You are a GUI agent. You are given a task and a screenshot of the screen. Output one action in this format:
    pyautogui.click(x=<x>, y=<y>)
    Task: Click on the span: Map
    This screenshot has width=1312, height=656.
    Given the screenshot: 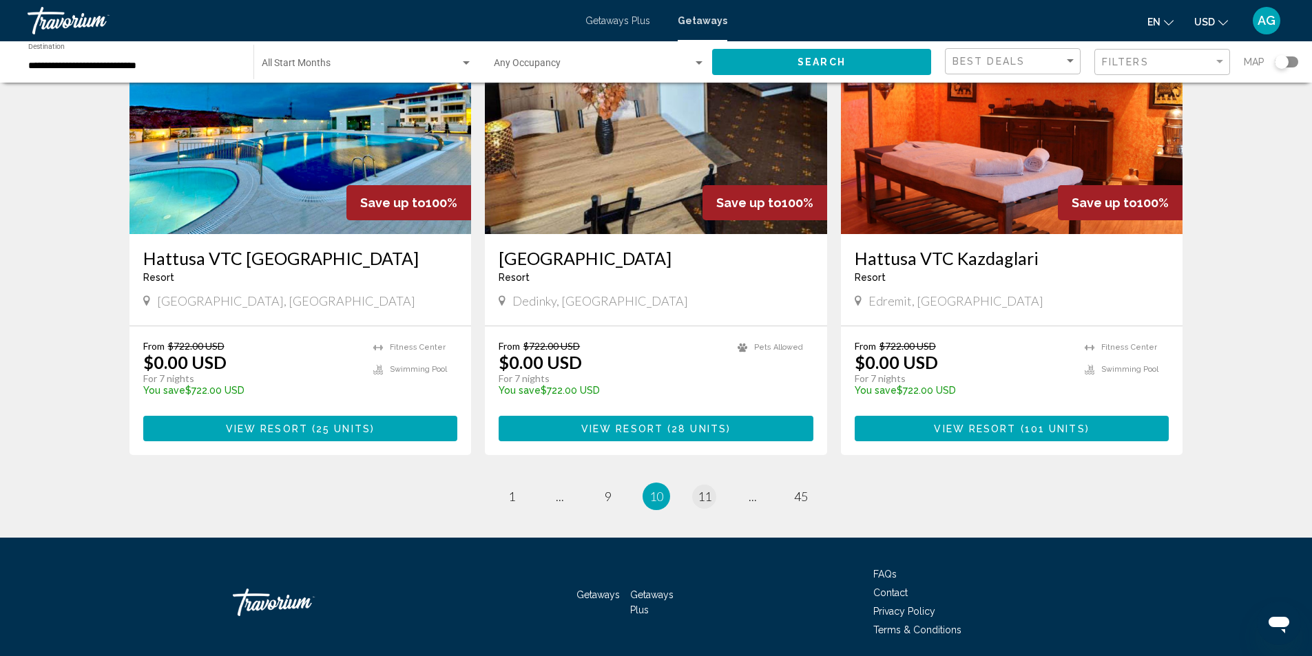 What is the action you would take?
    pyautogui.click(x=1254, y=62)
    